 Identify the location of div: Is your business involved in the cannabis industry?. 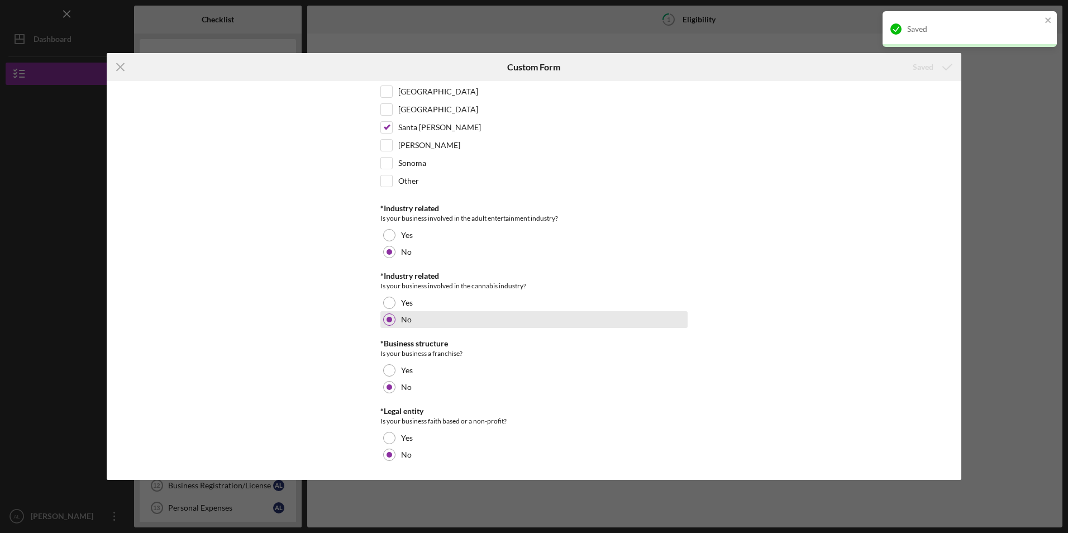
(534, 286).